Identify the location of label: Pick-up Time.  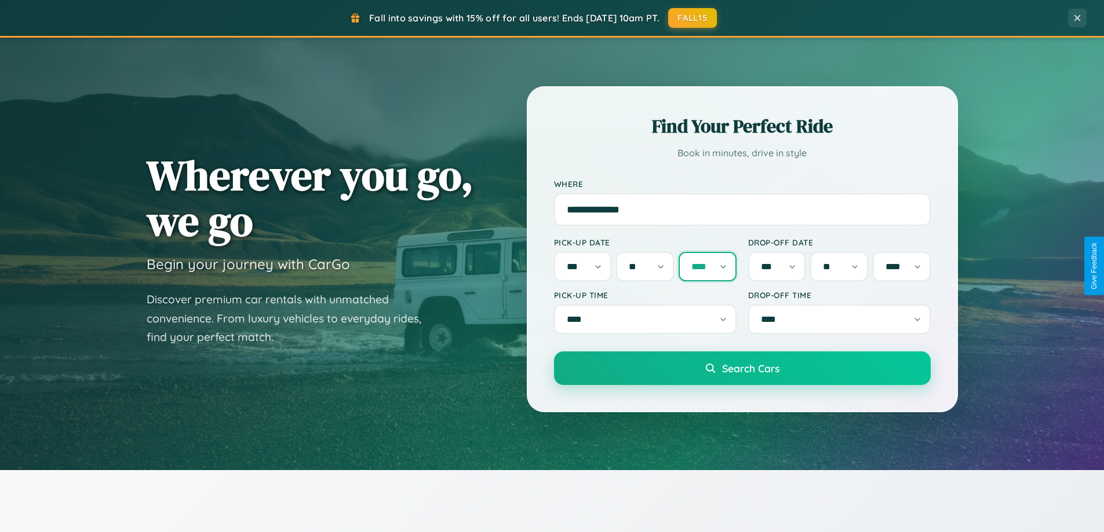
(645, 295).